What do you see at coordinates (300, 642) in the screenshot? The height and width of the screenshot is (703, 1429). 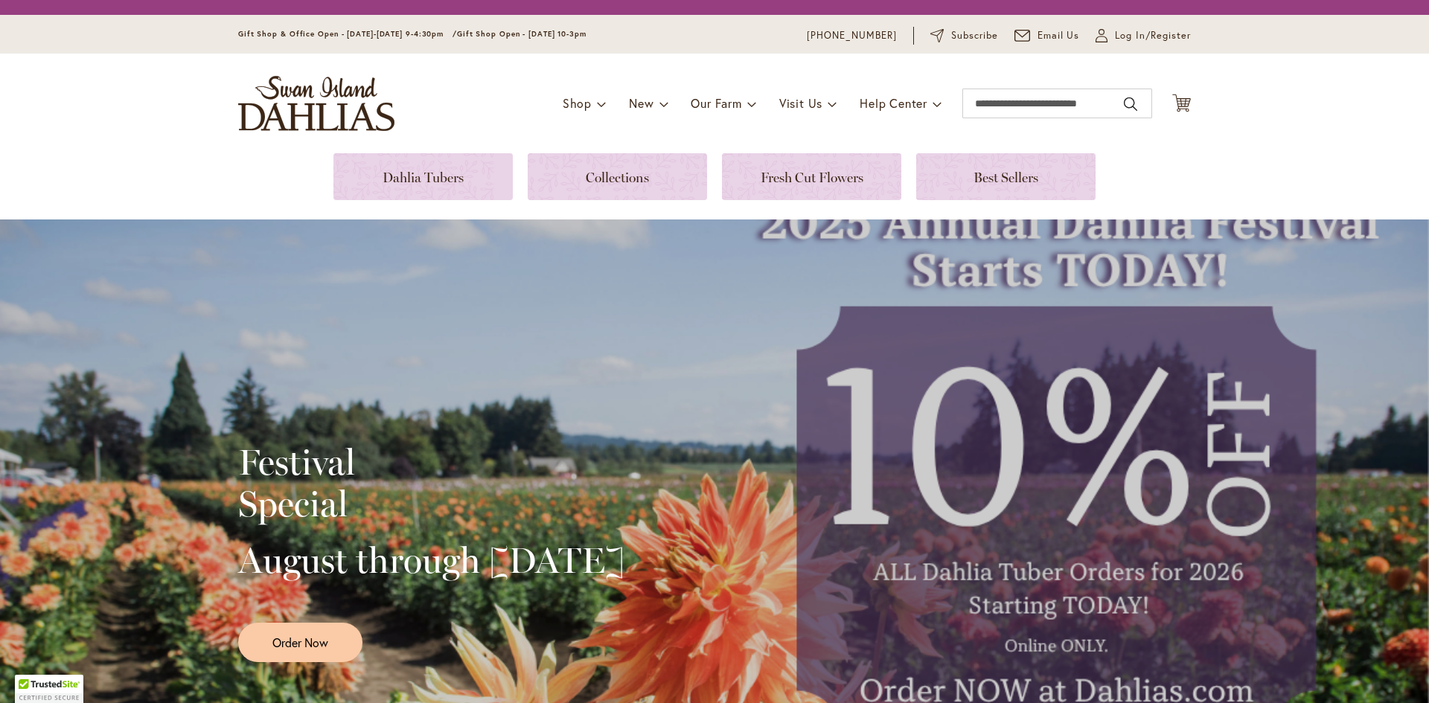 I see `span: Order Now` at bounding box center [300, 642].